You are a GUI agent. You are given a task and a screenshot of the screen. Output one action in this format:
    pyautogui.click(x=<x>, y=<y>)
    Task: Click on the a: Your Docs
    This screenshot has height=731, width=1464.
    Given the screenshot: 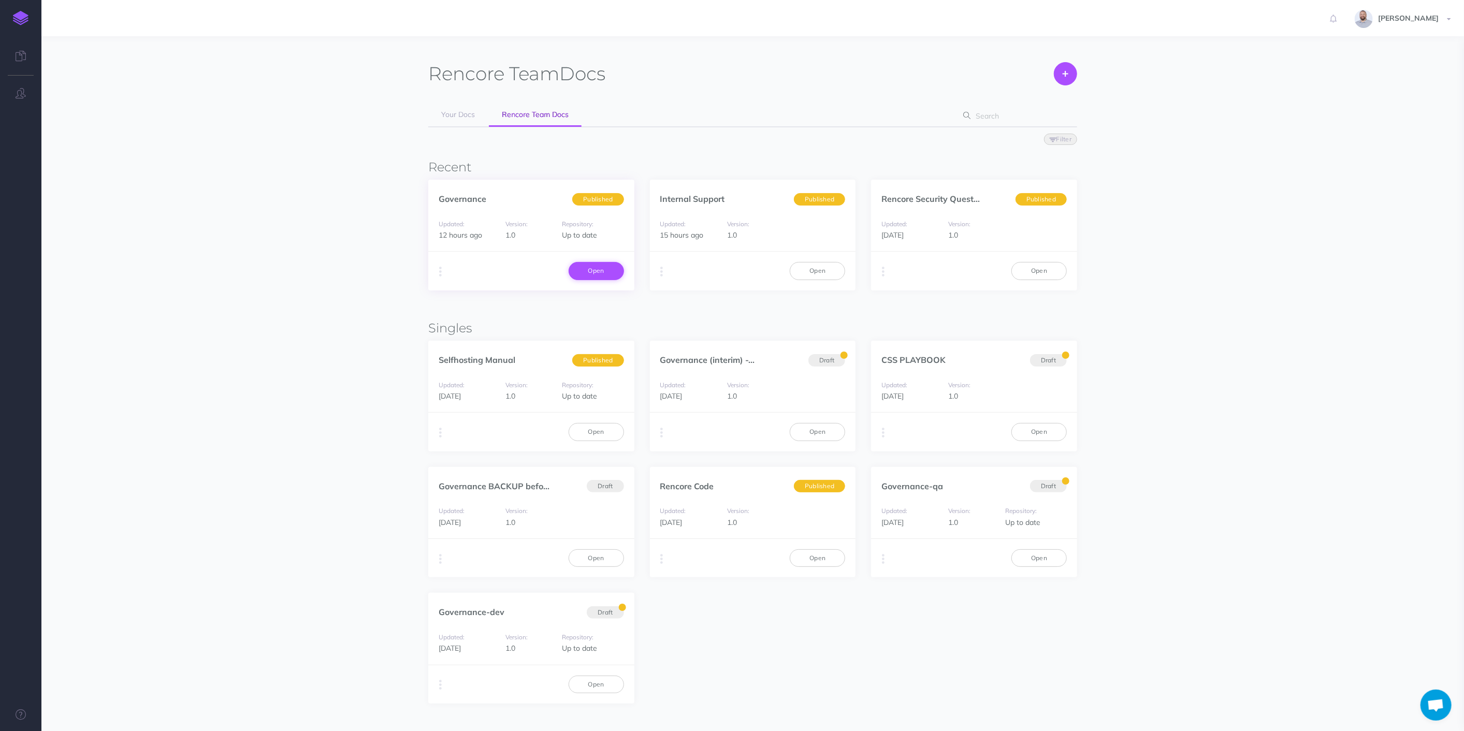 What is the action you would take?
    pyautogui.click(x=458, y=115)
    